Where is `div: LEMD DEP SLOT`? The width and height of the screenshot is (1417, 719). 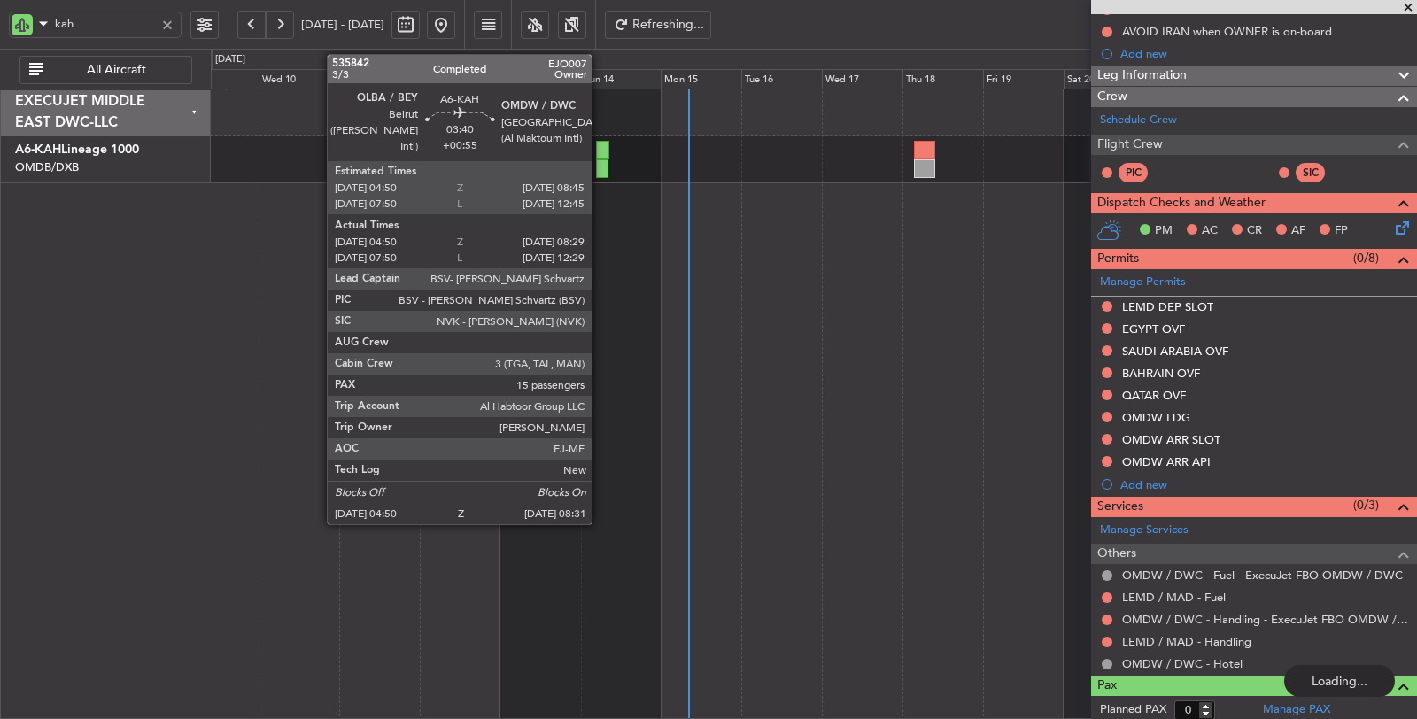
div: LEMD DEP SLOT is located at coordinates (1167, 306).